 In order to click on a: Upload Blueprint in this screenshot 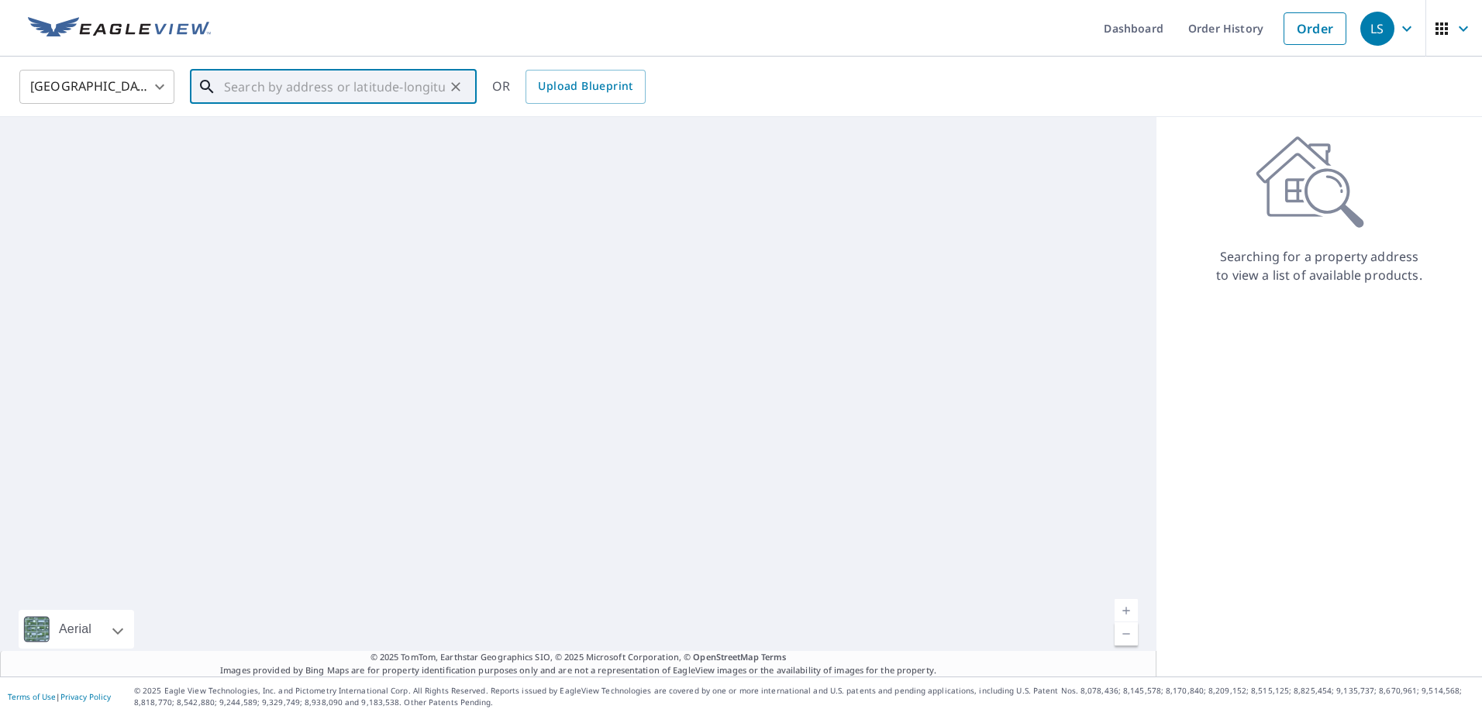, I will do `click(585, 87)`.